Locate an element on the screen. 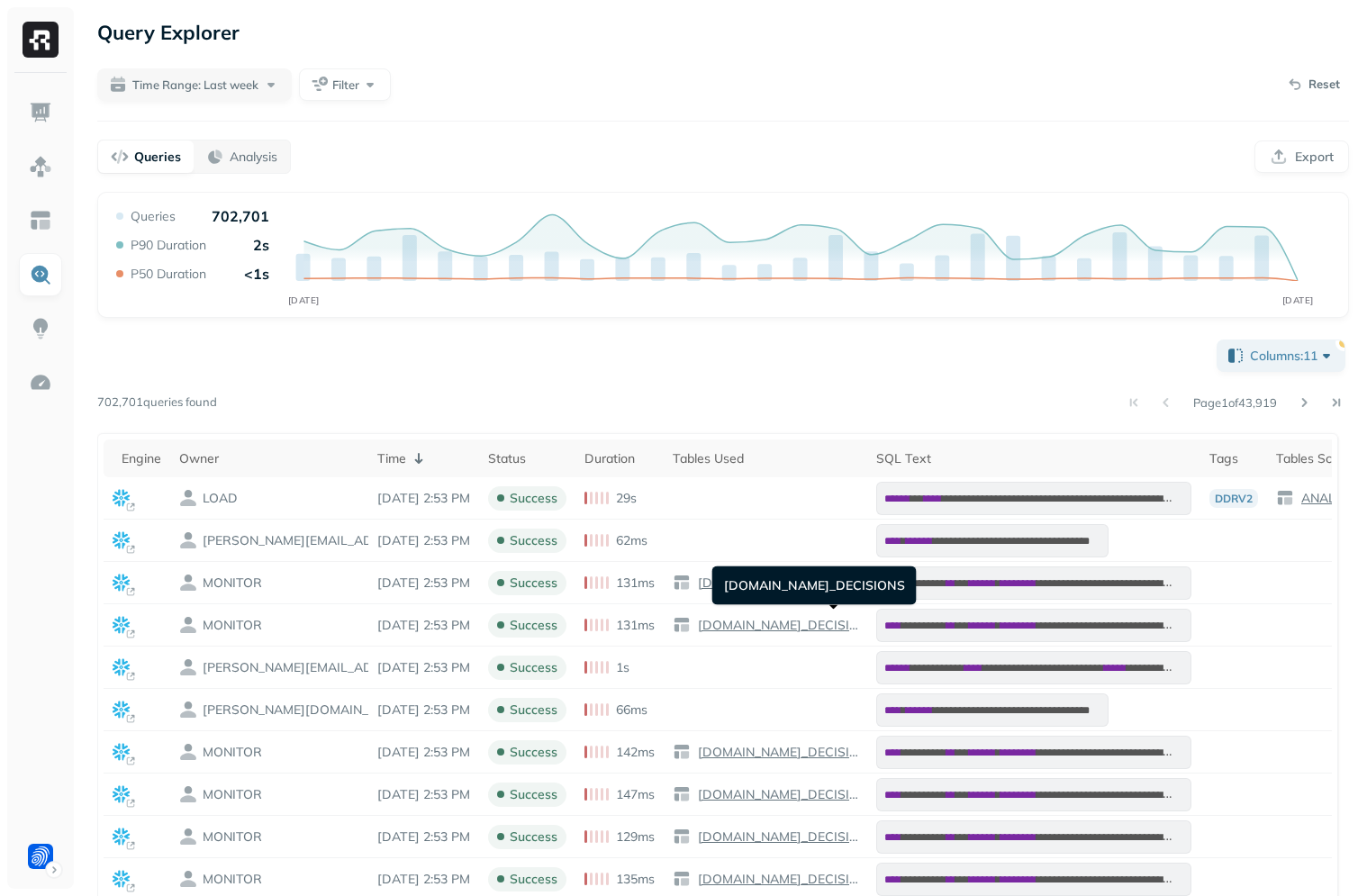  img: Dashboard is located at coordinates (40, 113).